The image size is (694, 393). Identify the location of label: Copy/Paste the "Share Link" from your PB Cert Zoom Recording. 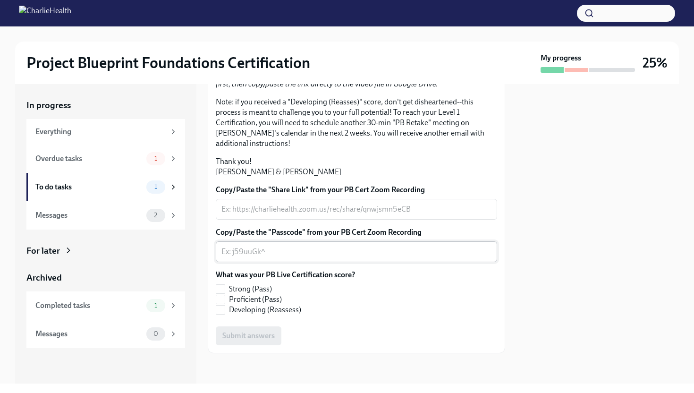
(356, 190).